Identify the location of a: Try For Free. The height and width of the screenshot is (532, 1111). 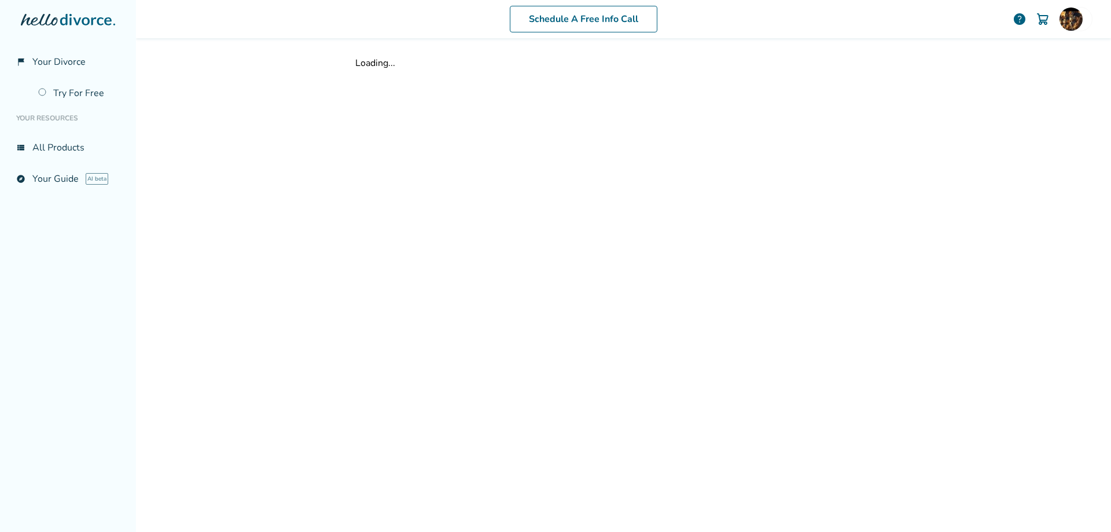
(79, 93).